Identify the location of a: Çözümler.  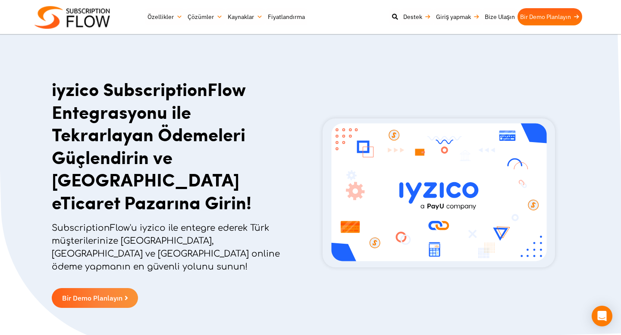
(205, 17).